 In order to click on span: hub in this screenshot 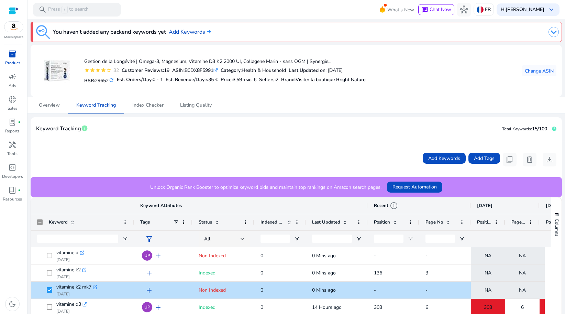, I will do `click(464, 10)`.